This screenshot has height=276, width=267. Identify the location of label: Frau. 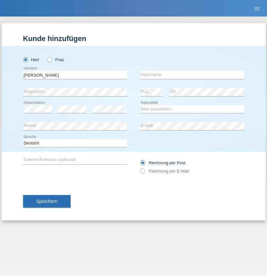
(55, 59).